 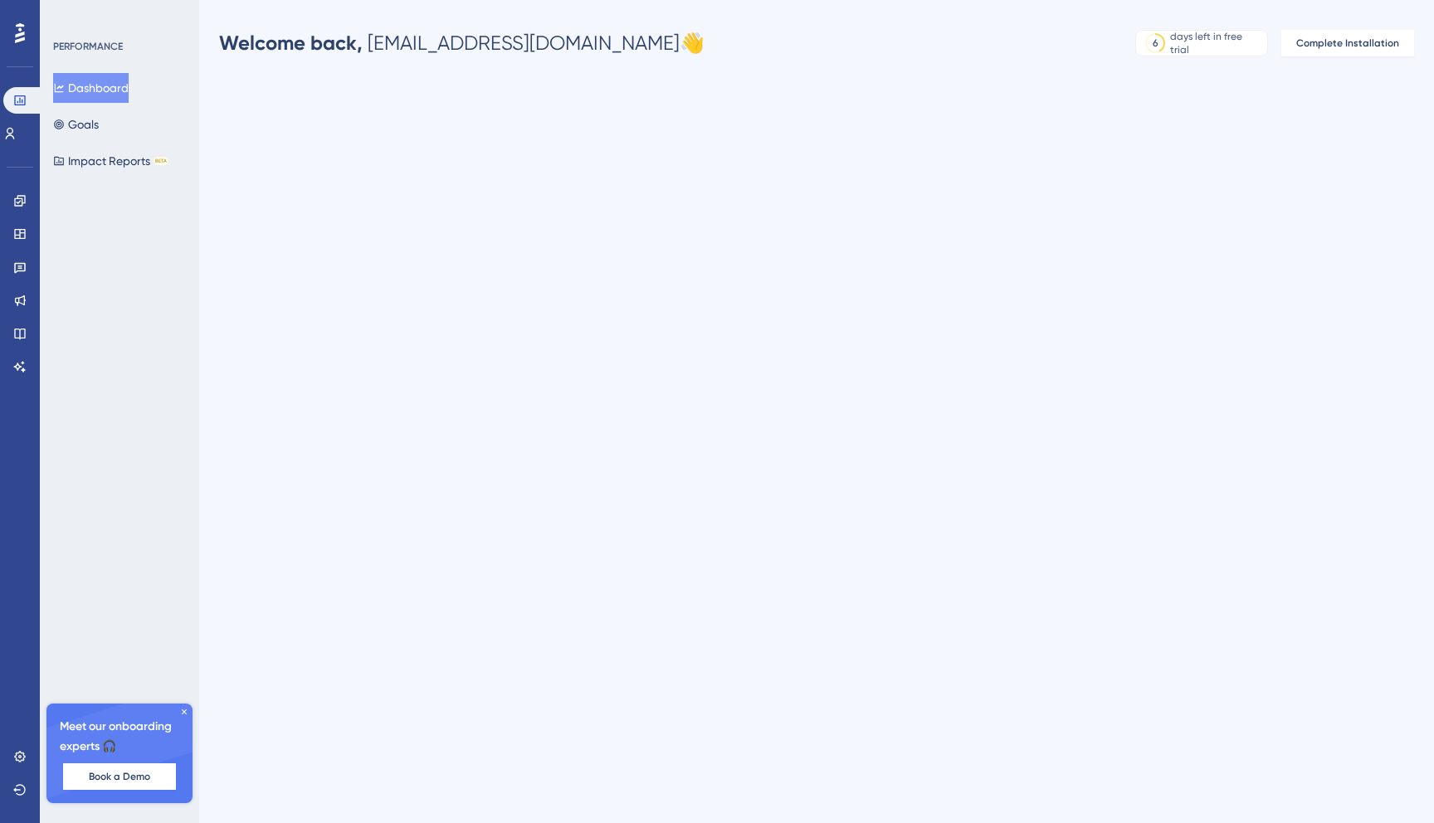 What do you see at coordinates (119, 737) in the screenshot?
I see `span: Meet our onboarding experts 🎧` at bounding box center [119, 737].